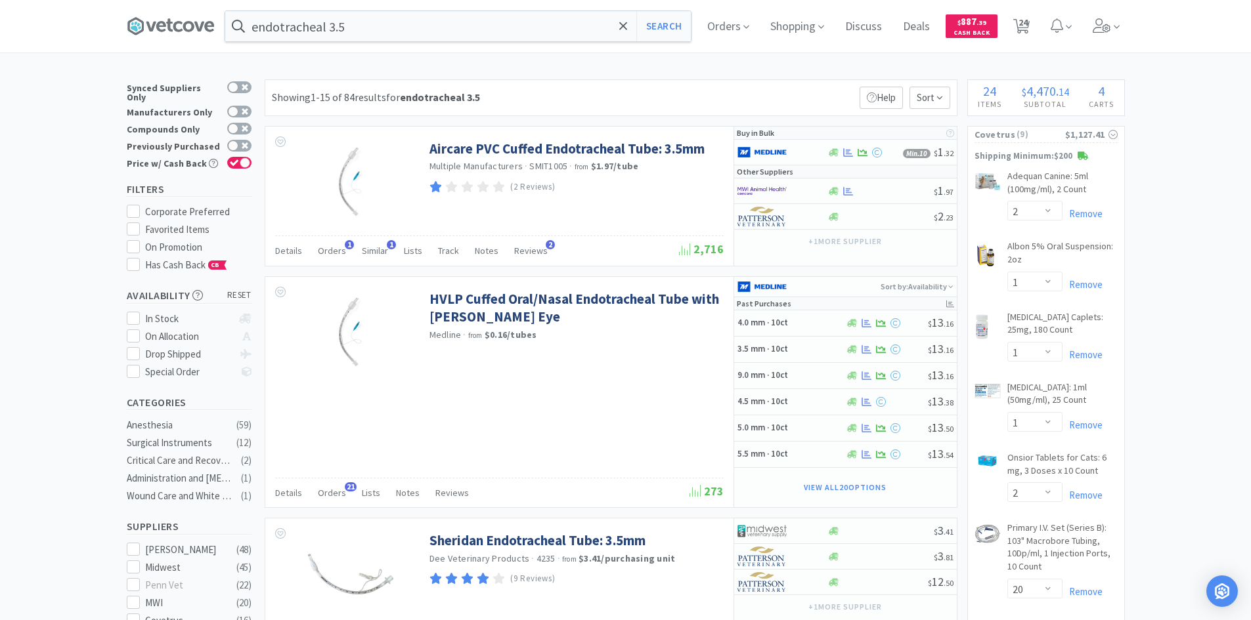  What do you see at coordinates (567, 148) in the screenshot?
I see `a: Aircare PVC Cuffed Endotracheal Tube: 3.5mm` at bounding box center [567, 148].